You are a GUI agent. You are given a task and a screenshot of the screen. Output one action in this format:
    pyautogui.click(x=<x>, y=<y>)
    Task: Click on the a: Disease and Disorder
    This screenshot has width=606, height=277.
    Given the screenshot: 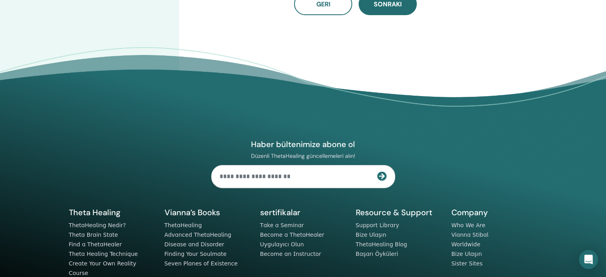 What is the action you would take?
    pyautogui.click(x=194, y=244)
    